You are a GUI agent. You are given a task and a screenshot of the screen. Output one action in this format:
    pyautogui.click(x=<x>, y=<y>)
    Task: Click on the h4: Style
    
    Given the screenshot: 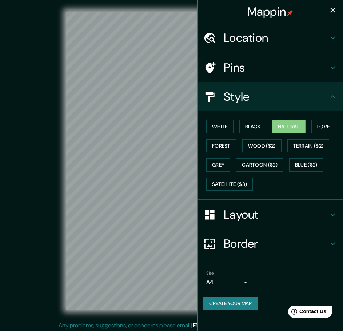 What is the action you would take?
    pyautogui.click(x=276, y=97)
    